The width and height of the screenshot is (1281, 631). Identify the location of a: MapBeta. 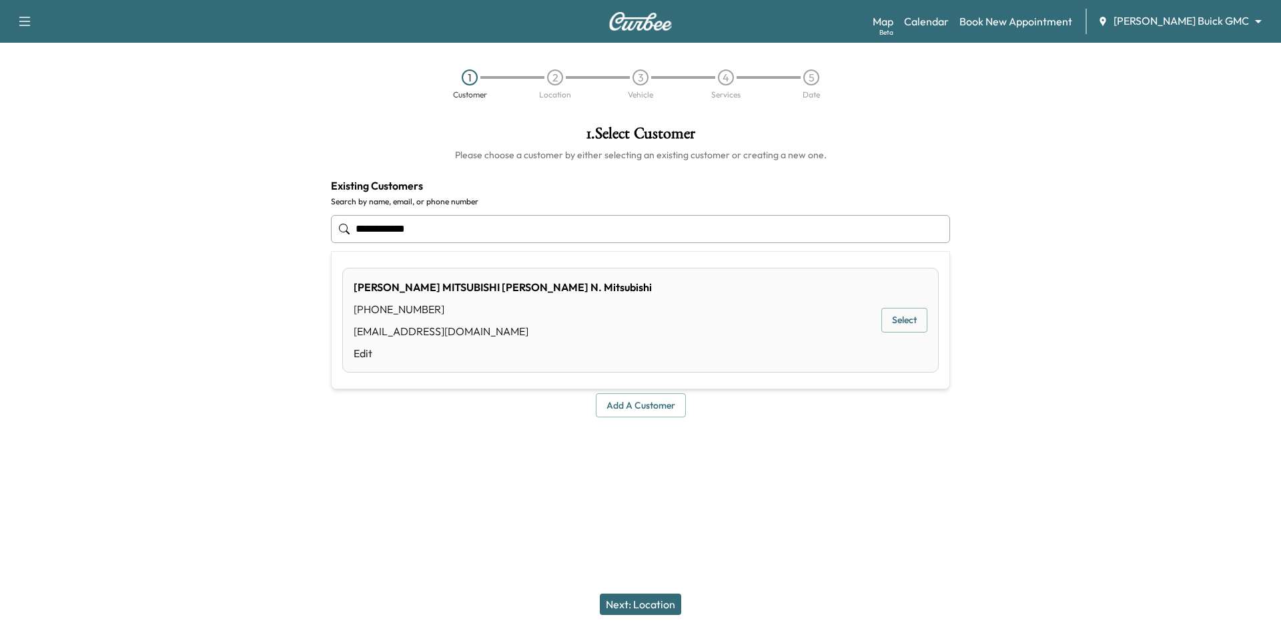
(883, 21).